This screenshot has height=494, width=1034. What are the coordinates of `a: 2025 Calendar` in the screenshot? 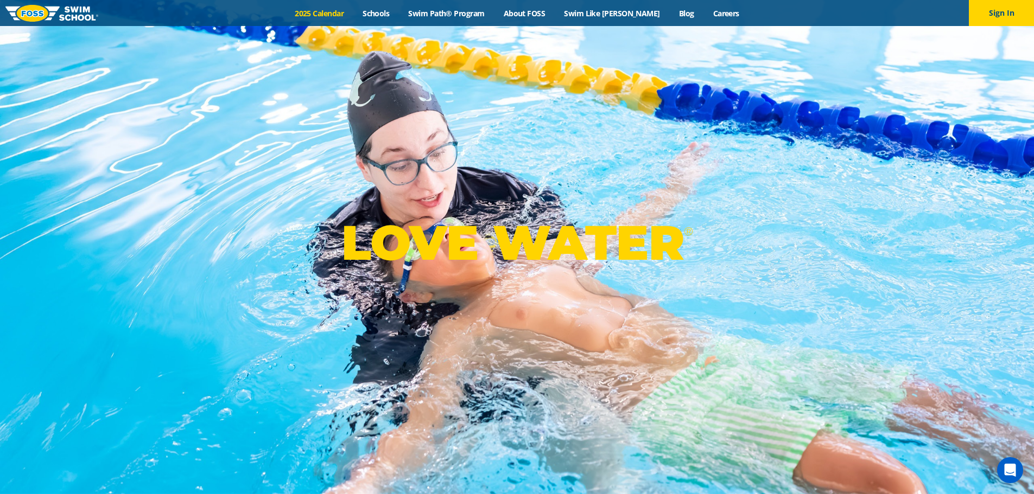 It's located at (319, 13).